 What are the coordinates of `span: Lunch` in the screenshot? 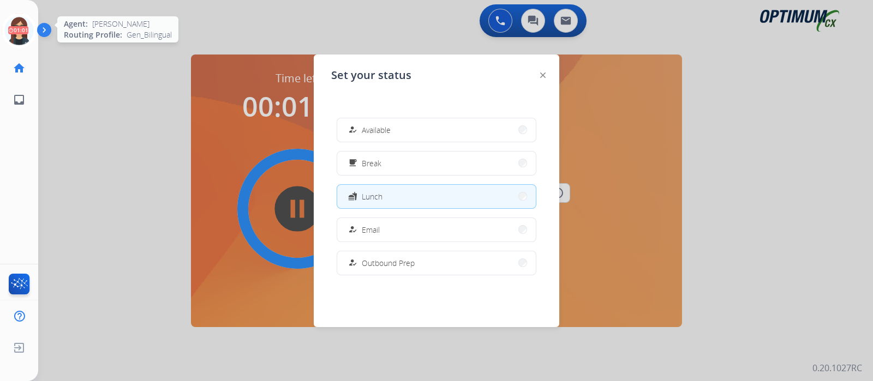 It's located at (372, 196).